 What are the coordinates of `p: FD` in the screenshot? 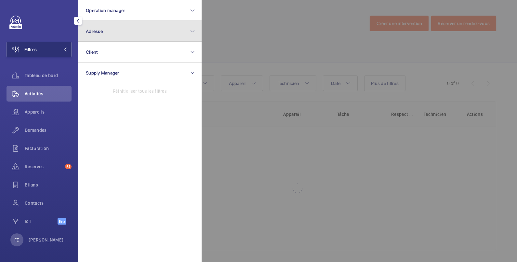 It's located at (17, 239).